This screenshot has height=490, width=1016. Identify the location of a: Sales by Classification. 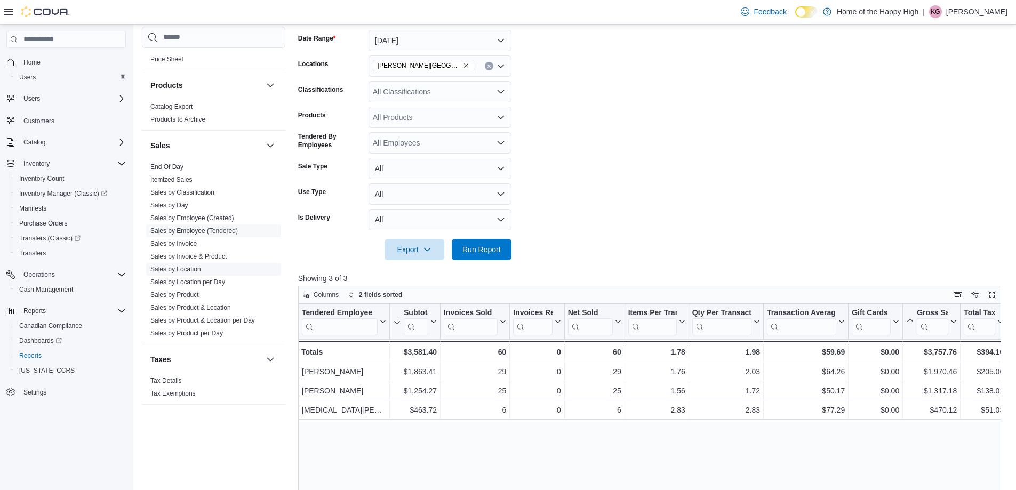
(182, 192).